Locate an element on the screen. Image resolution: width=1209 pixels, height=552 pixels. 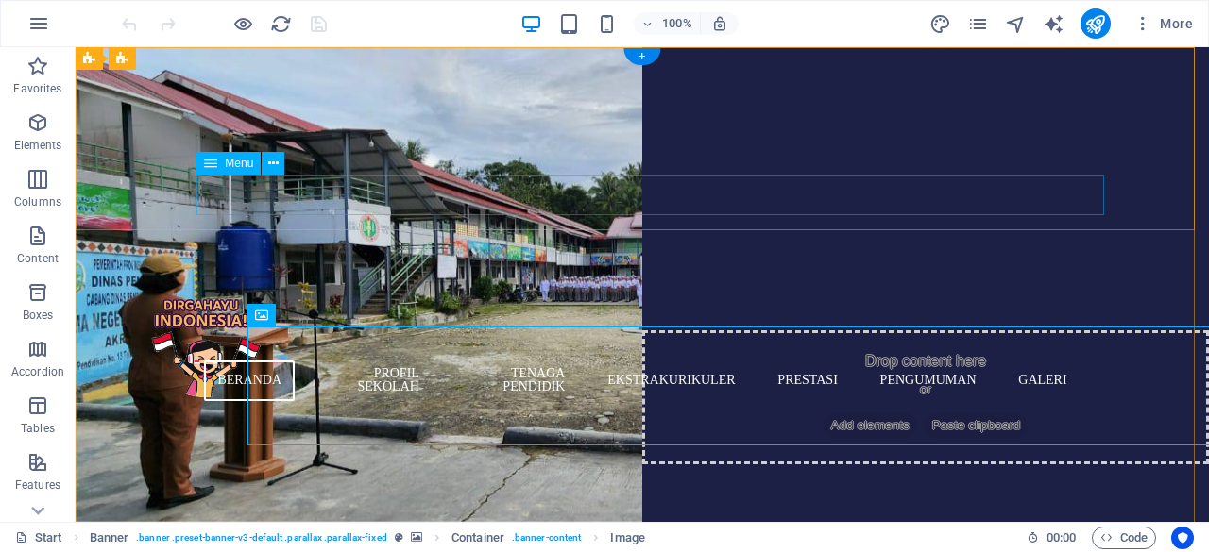
i: Pages (Ctrl+Alt+S) is located at coordinates (977, 24).